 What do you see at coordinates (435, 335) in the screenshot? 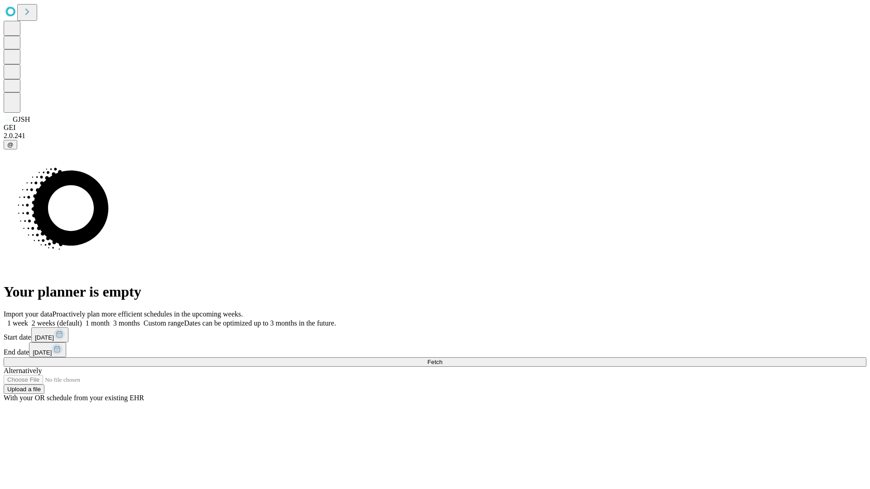
I see `div: Start date` at bounding box center [435, 335].